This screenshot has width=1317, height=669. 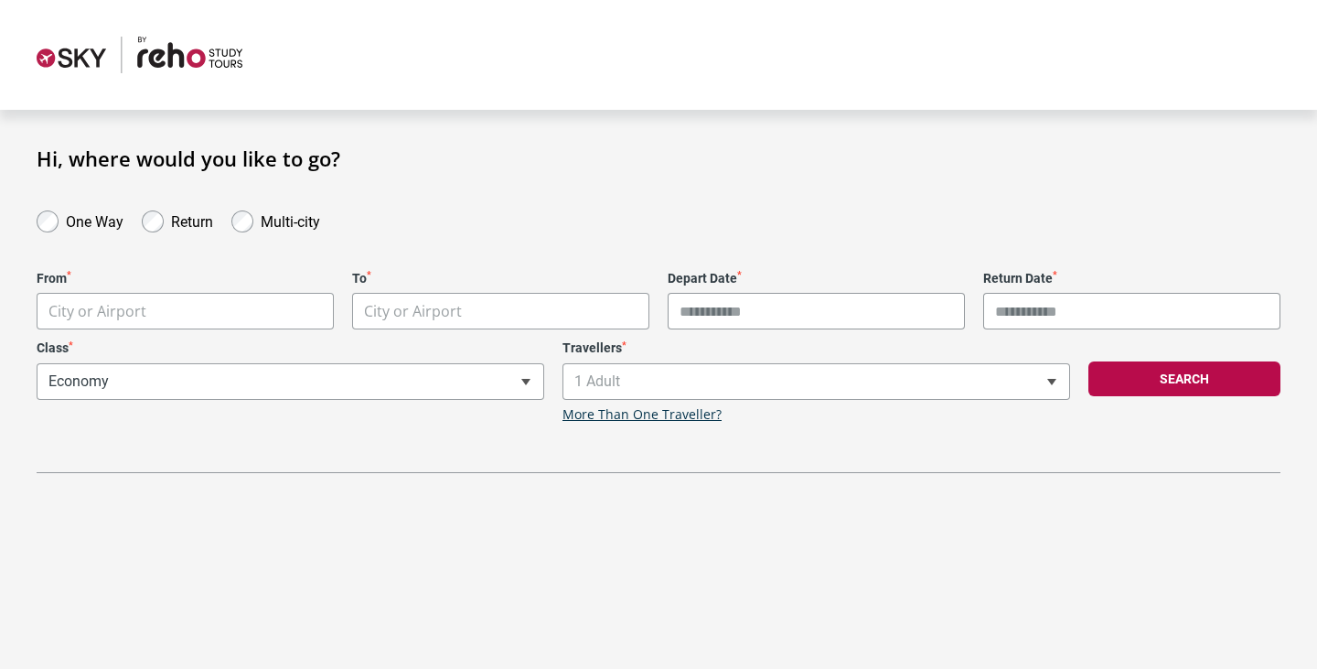 What do you see at coordinates (290, 381) in the screenshot?
I see `span: Economy` at bounding box center [290, 381].